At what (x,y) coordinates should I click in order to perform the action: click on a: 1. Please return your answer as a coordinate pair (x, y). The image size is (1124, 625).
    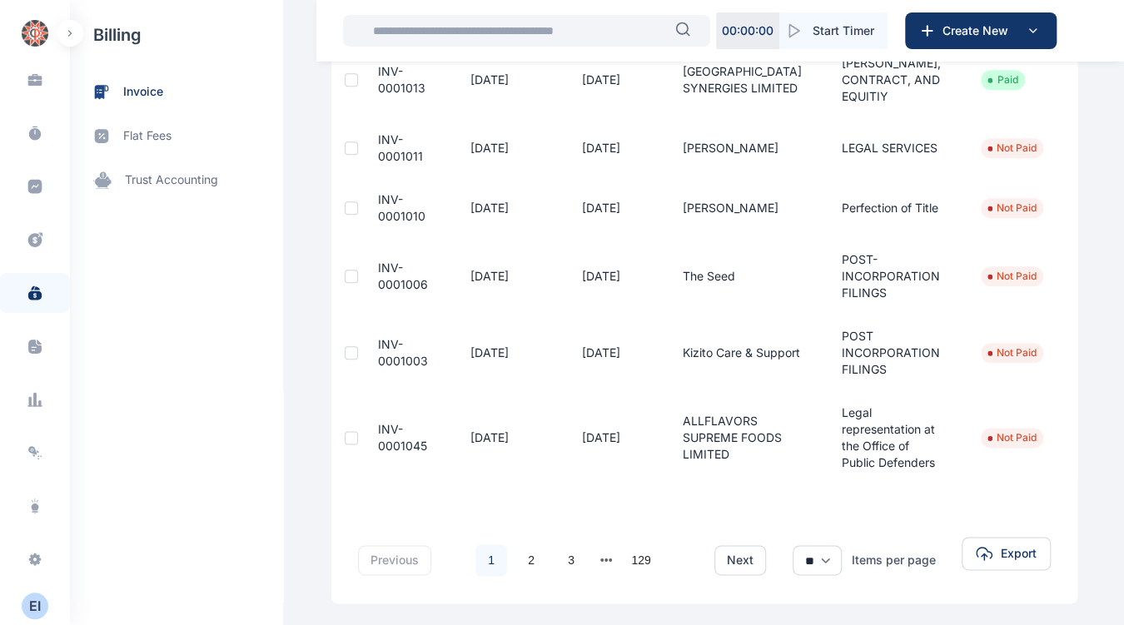
    Looking at the image, I should click on (491, 560).